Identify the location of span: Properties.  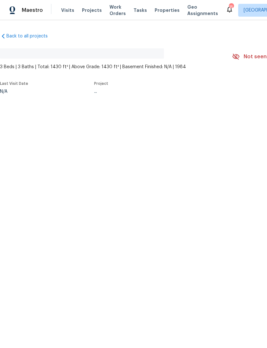
(167, 10).